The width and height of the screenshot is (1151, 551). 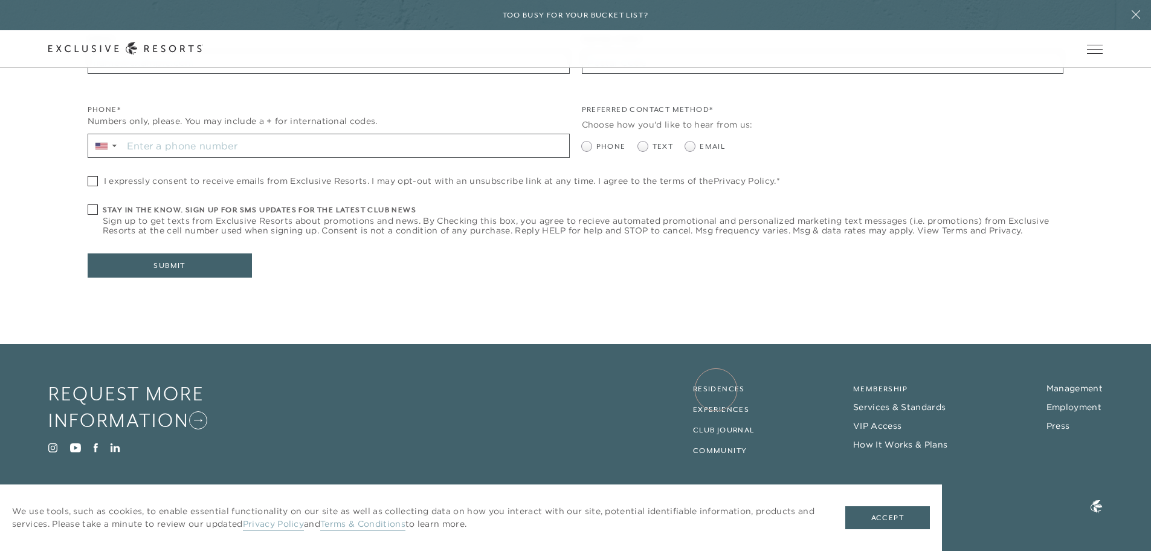 What do you see at coordinates (663, 146) in the screenshot?
I see `span: Text` at bounding box center [663, 146].